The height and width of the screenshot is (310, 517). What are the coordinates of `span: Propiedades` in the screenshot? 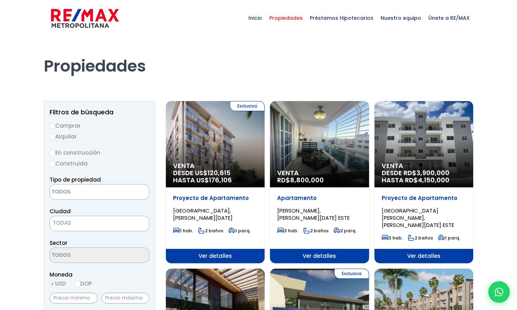 It's located at (286, 18).